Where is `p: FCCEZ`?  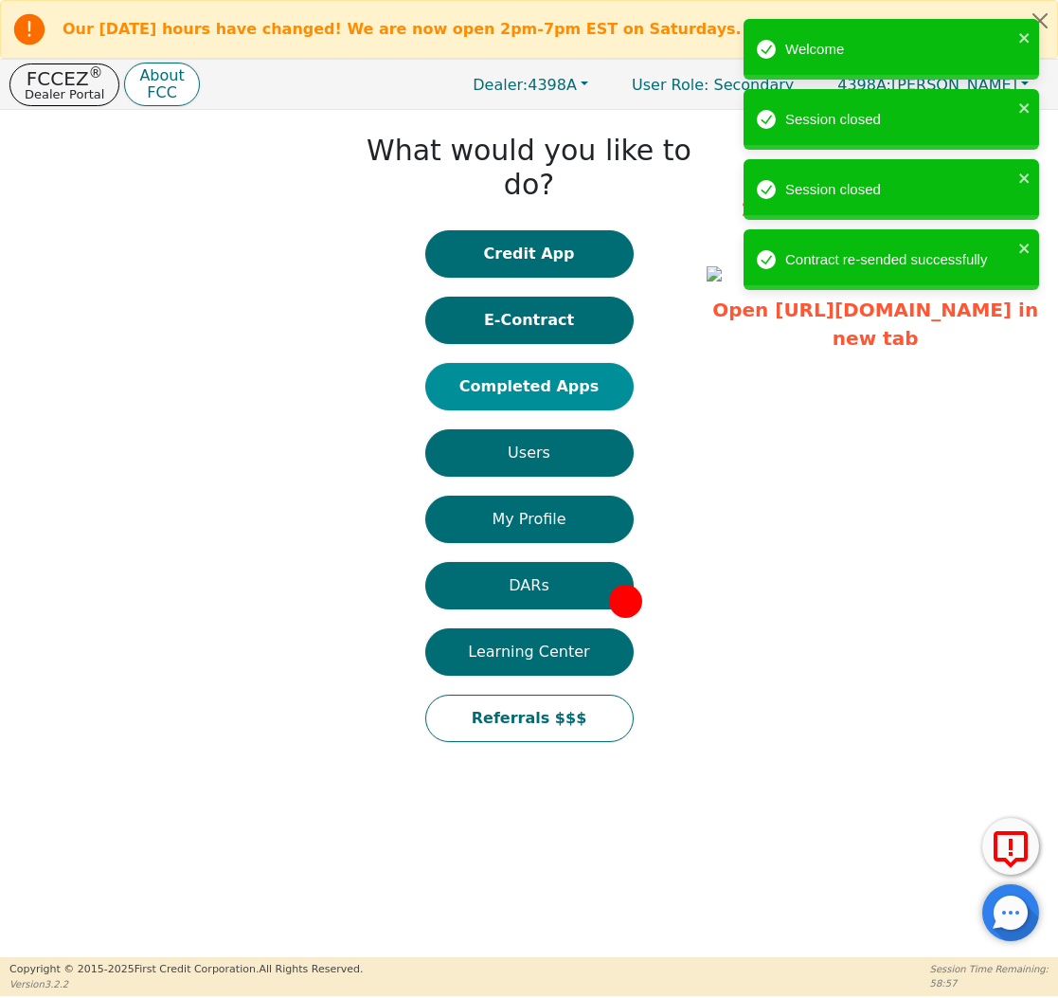 p: FCCEZ is located at coordinates (64, 79).